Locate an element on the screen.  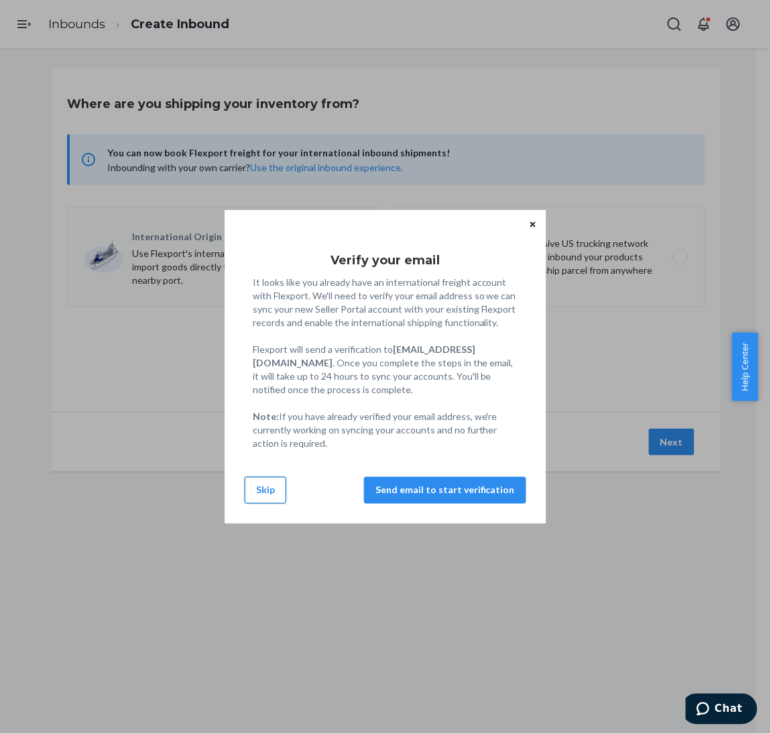
span: Chat is located at coordinates (43, 15).